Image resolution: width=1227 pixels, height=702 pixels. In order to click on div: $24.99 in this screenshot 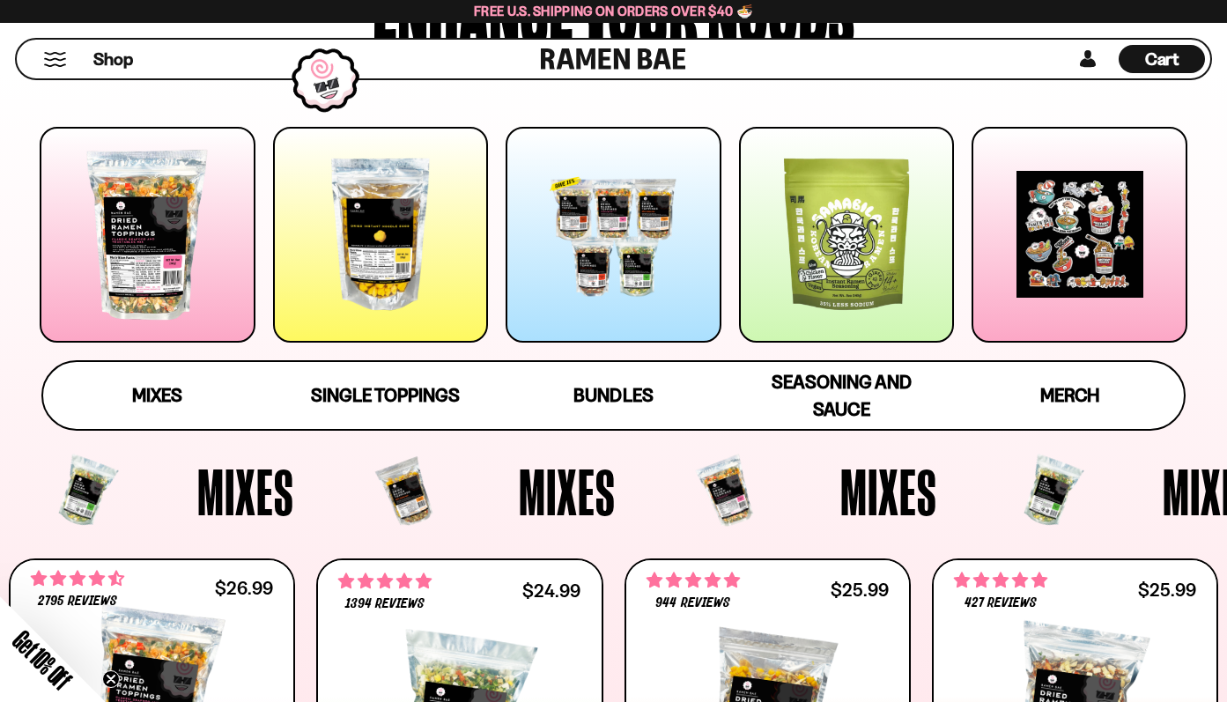, I will do `click(551, 590)`.